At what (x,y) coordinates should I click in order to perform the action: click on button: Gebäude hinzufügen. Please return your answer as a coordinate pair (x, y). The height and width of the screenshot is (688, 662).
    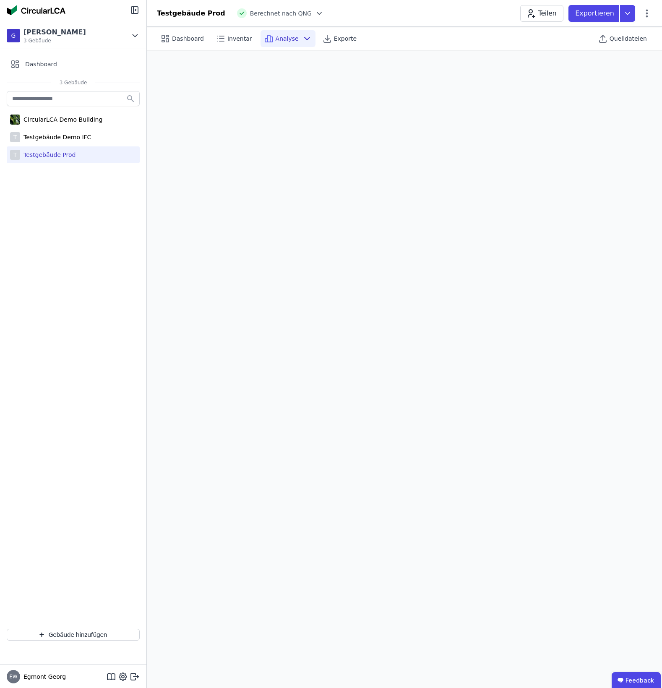
    Looking at the image, I should click on (73, 634).